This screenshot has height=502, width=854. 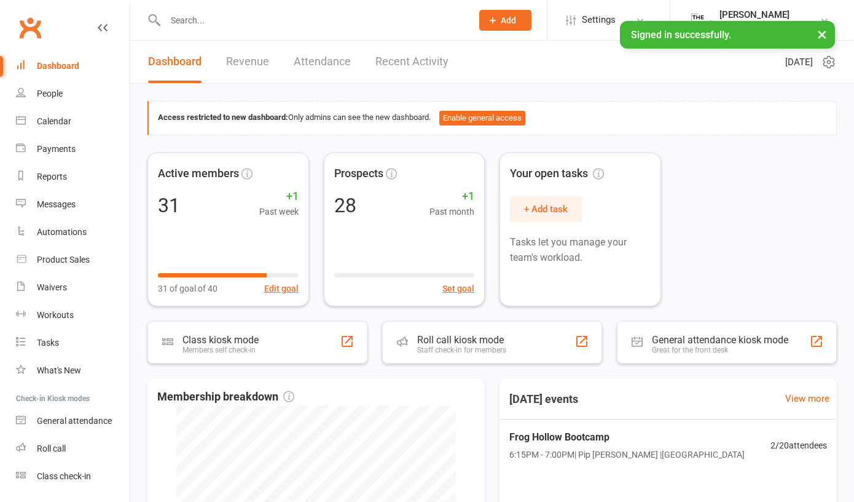 What do you see at coordinates (73, 149) in the screenshot?
I see `a: Payments` at bounding box center [73, 149].